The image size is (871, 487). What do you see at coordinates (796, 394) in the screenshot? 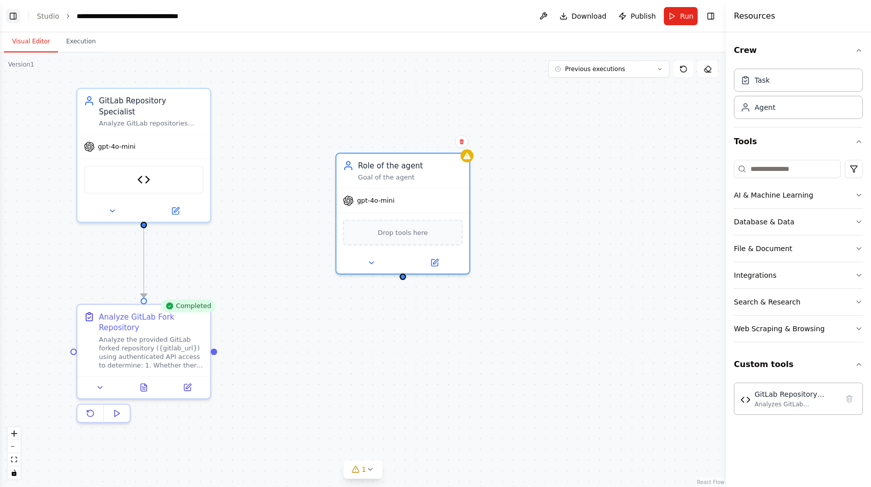
I see `div: GitLab Repository Analyzer` at bounding box center [796, 394].